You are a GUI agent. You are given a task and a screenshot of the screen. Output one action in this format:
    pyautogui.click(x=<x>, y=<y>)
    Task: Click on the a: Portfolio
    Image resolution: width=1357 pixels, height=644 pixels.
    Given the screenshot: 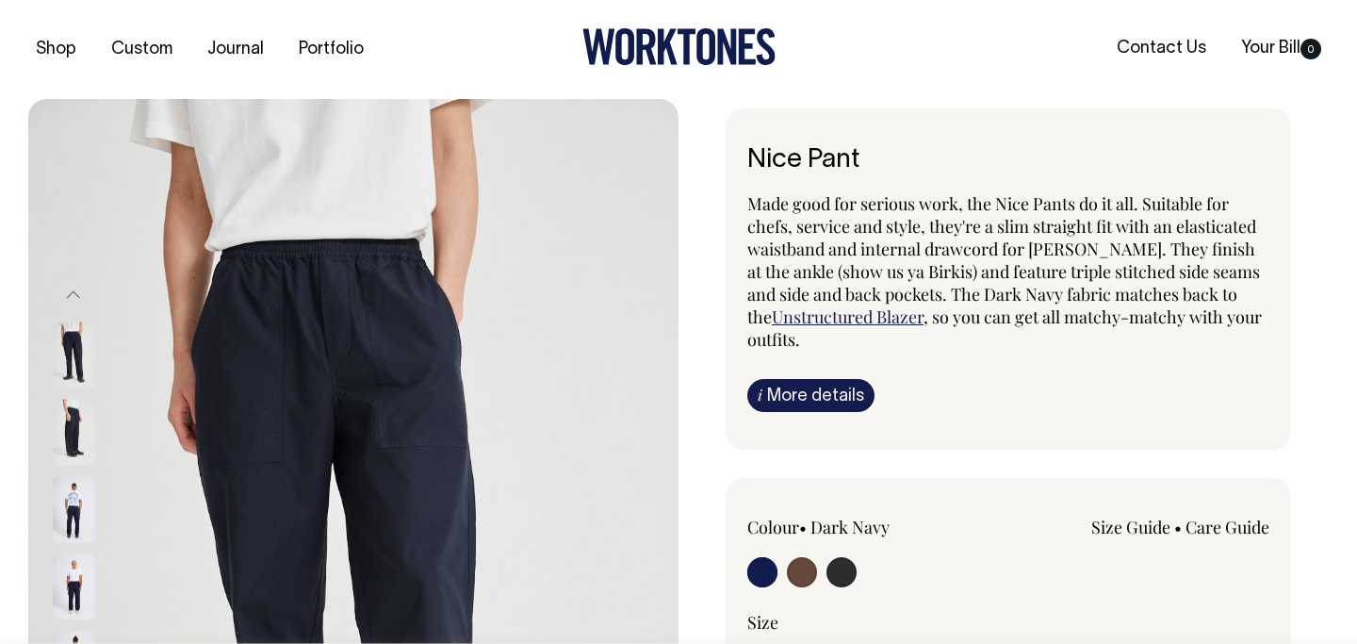 What is the action you would take?
    pyautogui.click(x=331, y=49)
    